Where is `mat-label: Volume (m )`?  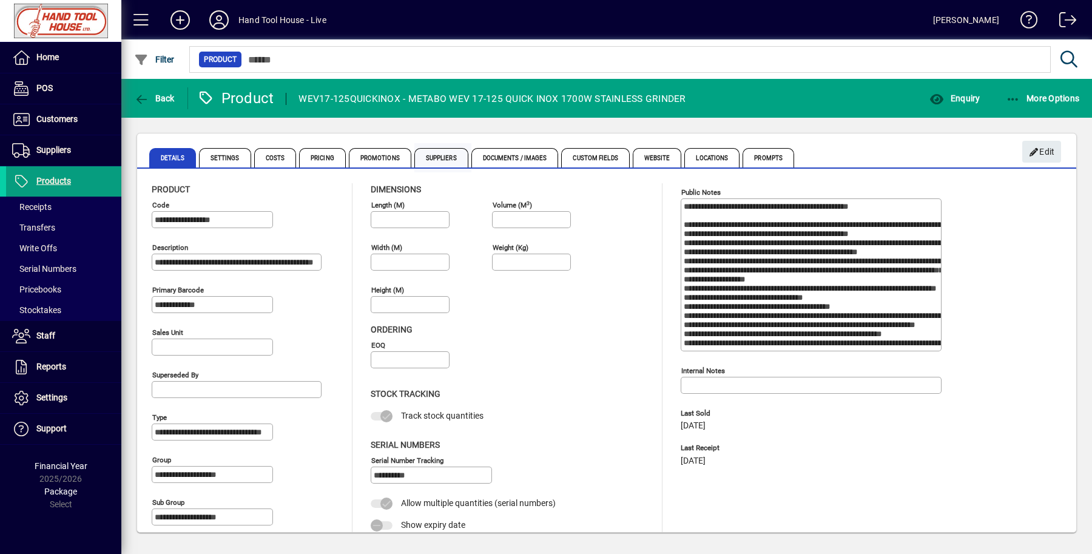 mat-label: Volume (m ) is located at coordinates (512, 205).